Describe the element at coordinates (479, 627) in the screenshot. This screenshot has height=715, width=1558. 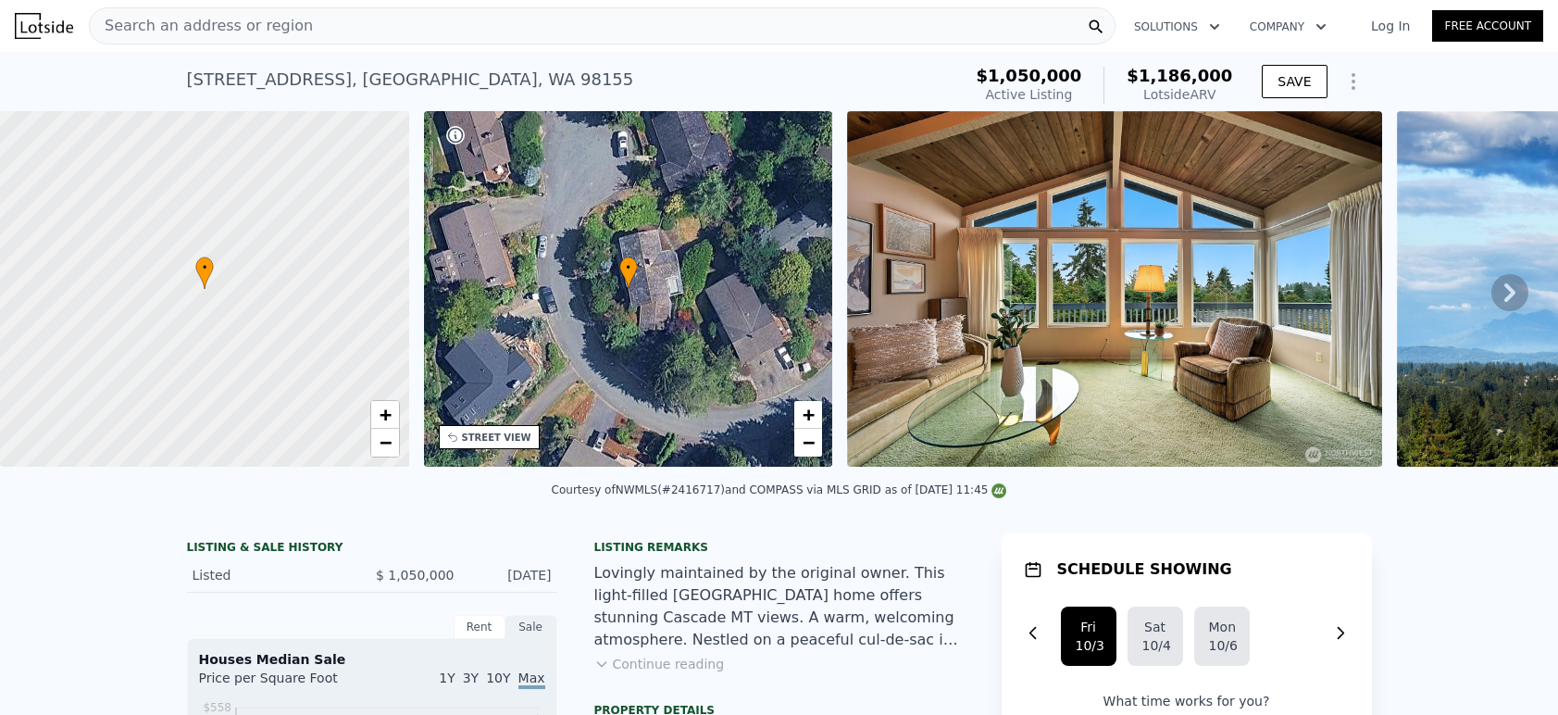
I see `div: Rent` at that location.